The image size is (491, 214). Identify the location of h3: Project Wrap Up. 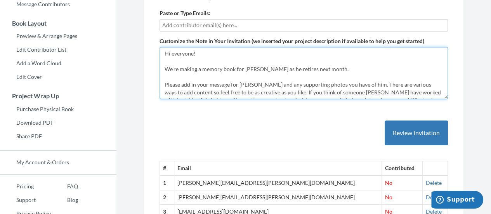
(58, 96).